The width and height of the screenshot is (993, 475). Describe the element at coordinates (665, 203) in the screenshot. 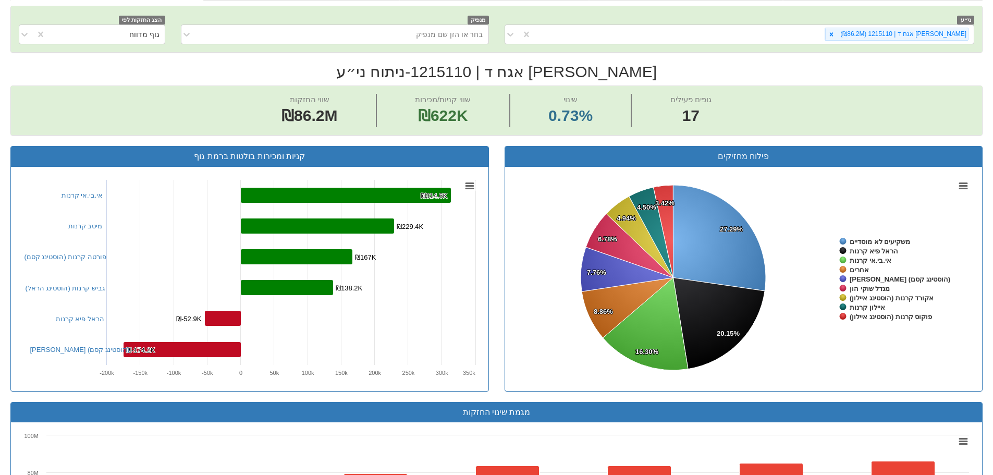

I see `tspan: 3.42%` at that location.